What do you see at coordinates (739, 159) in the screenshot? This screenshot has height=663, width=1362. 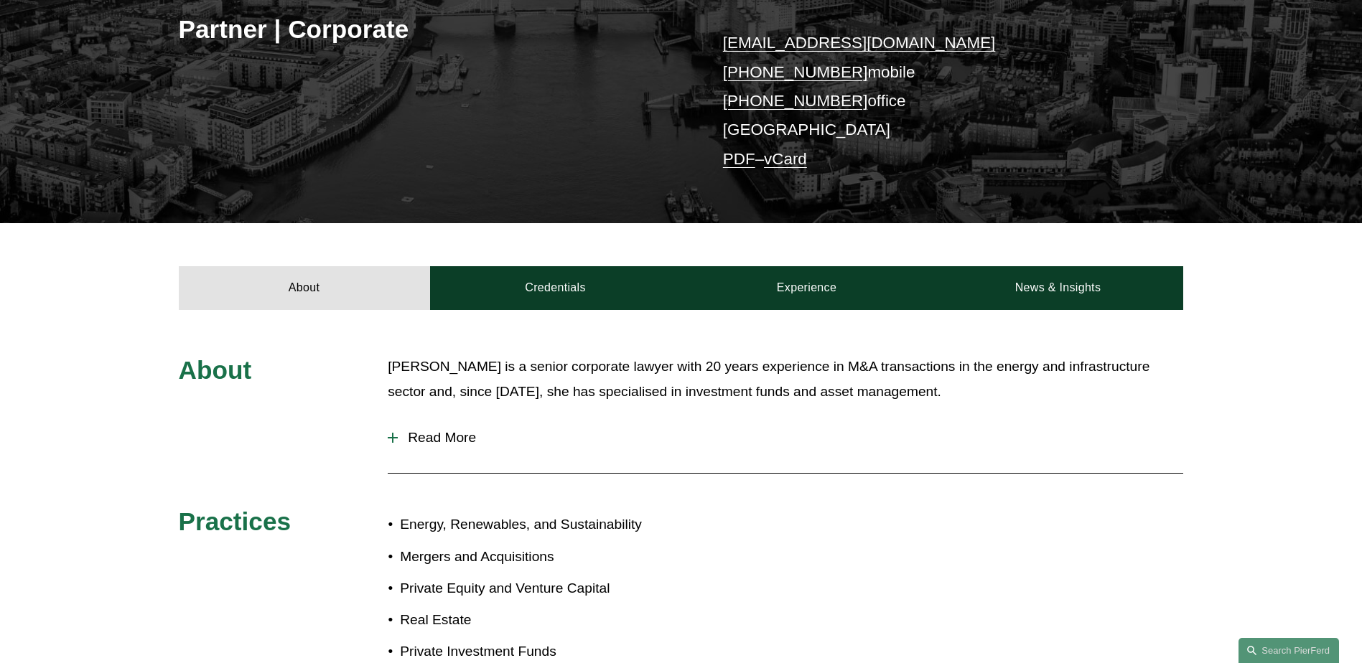 I see `a: PDF` at bounding box center [739, 159].